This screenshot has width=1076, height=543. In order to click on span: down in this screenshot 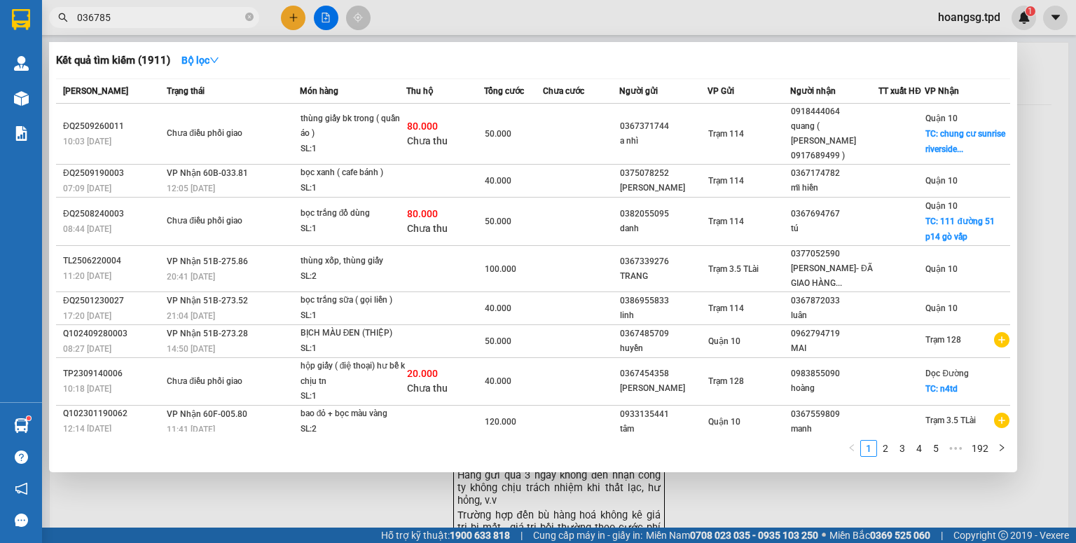, I will do `click(214, 60)`.